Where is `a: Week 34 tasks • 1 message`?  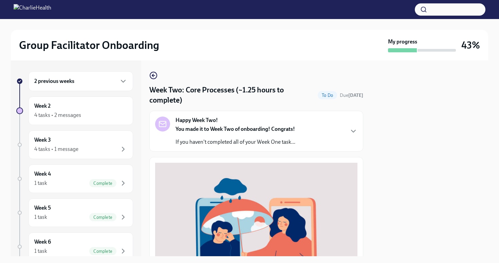
a: Week 34 tasks • 1 message is located at coordinates (75, 145).